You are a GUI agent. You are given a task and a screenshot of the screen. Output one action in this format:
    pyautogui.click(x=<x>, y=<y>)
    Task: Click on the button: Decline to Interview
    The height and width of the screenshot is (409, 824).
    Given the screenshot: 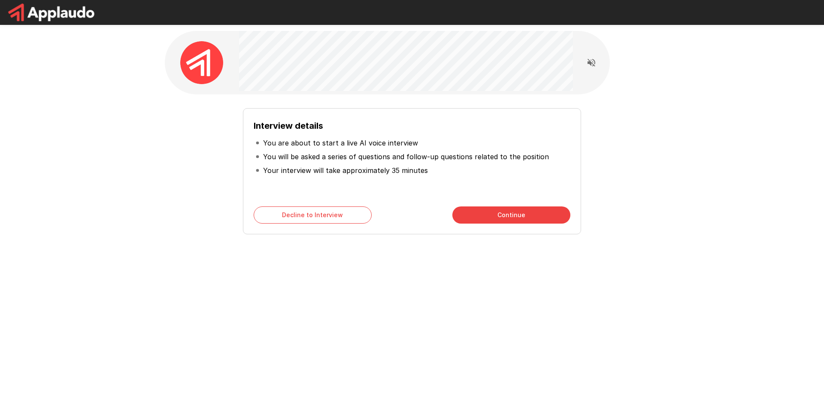 What is the action you would take?
    pyautogui.click(x=312, y=215)
    